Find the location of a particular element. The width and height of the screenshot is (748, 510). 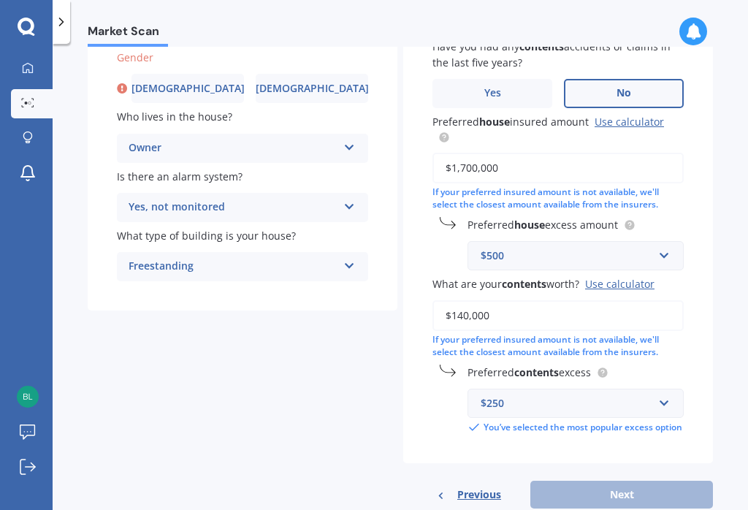

span: Is there an alarm system? is located at coordinates (180, 176).